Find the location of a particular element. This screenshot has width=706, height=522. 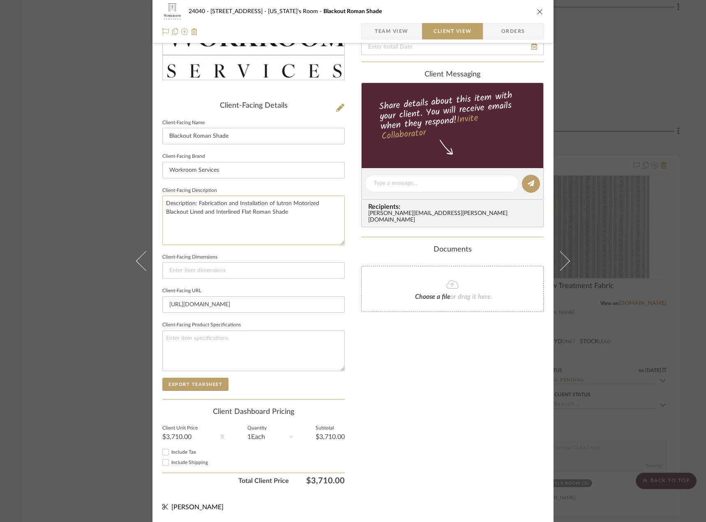

label: Subtotal is located at coordinates (330, 428).